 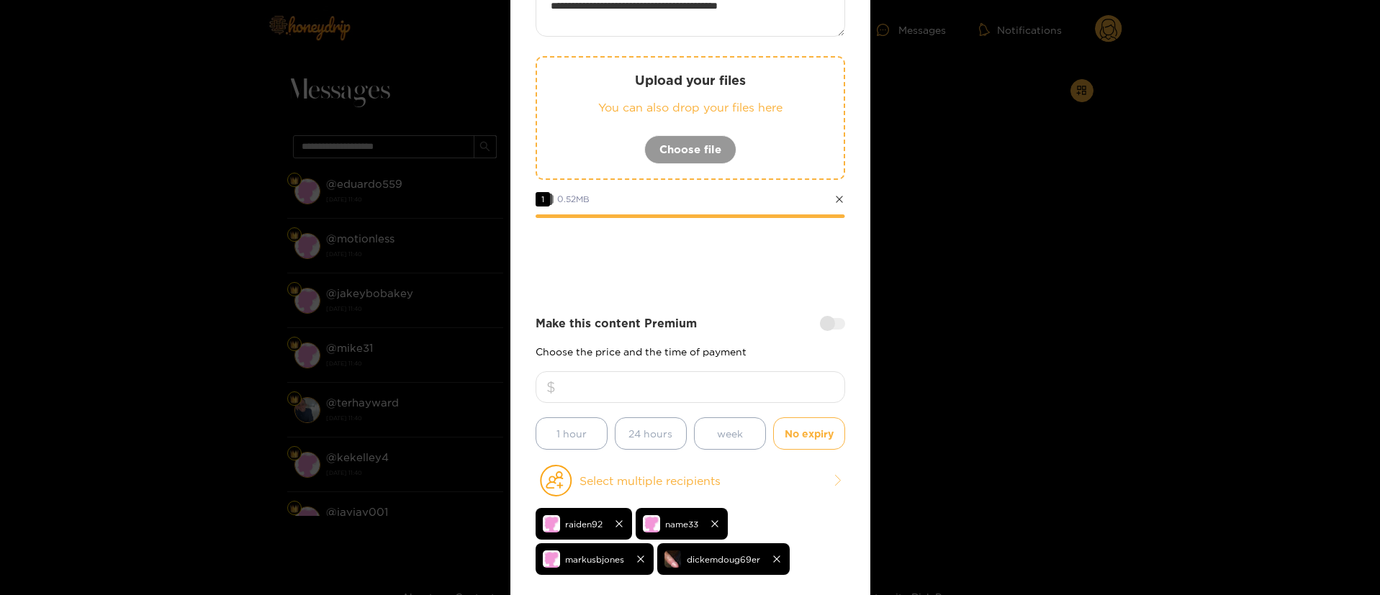 I want to click on p: Upload your files, so click(x=690, y=80).